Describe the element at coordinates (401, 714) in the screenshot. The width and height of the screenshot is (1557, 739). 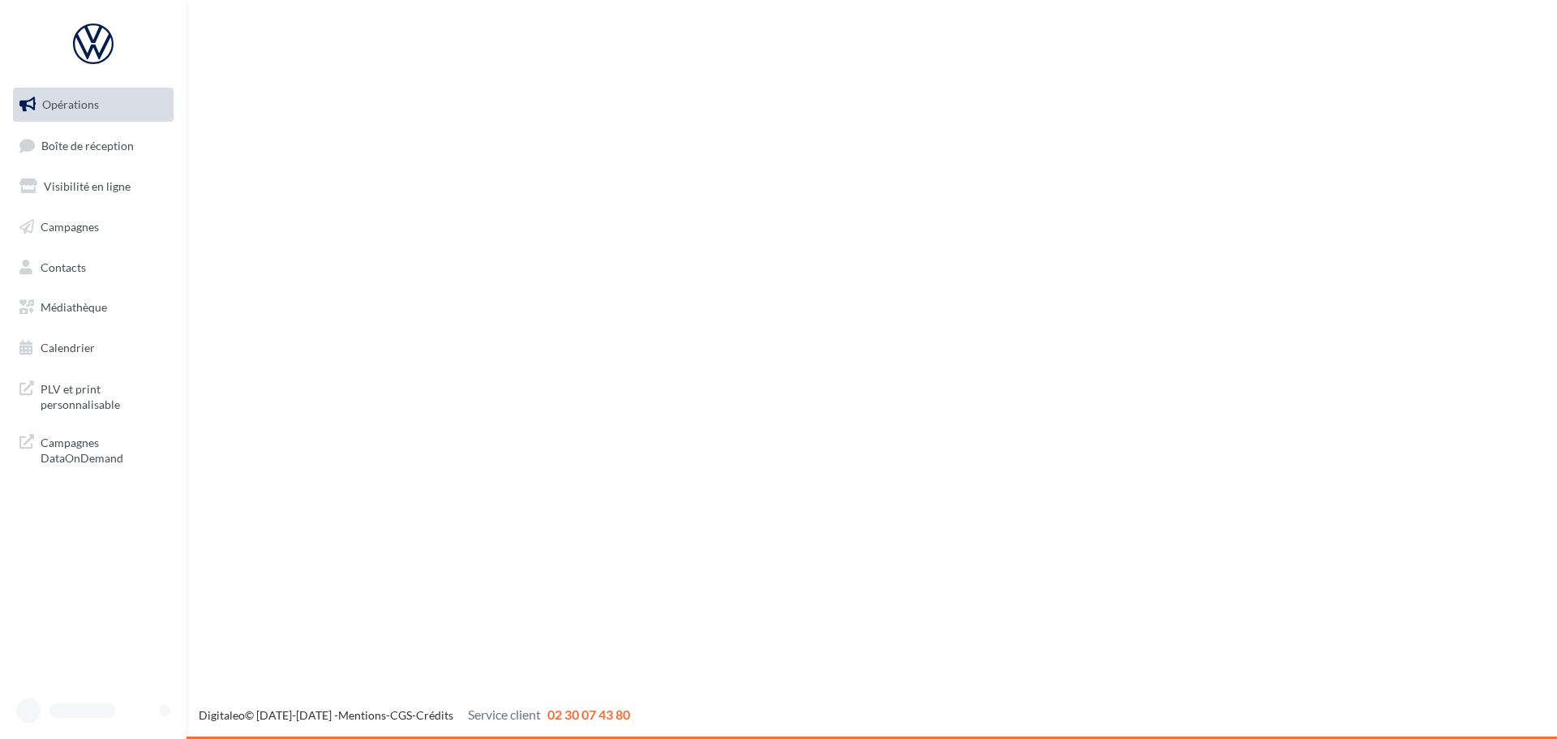
I see `a: CGS` at that location.